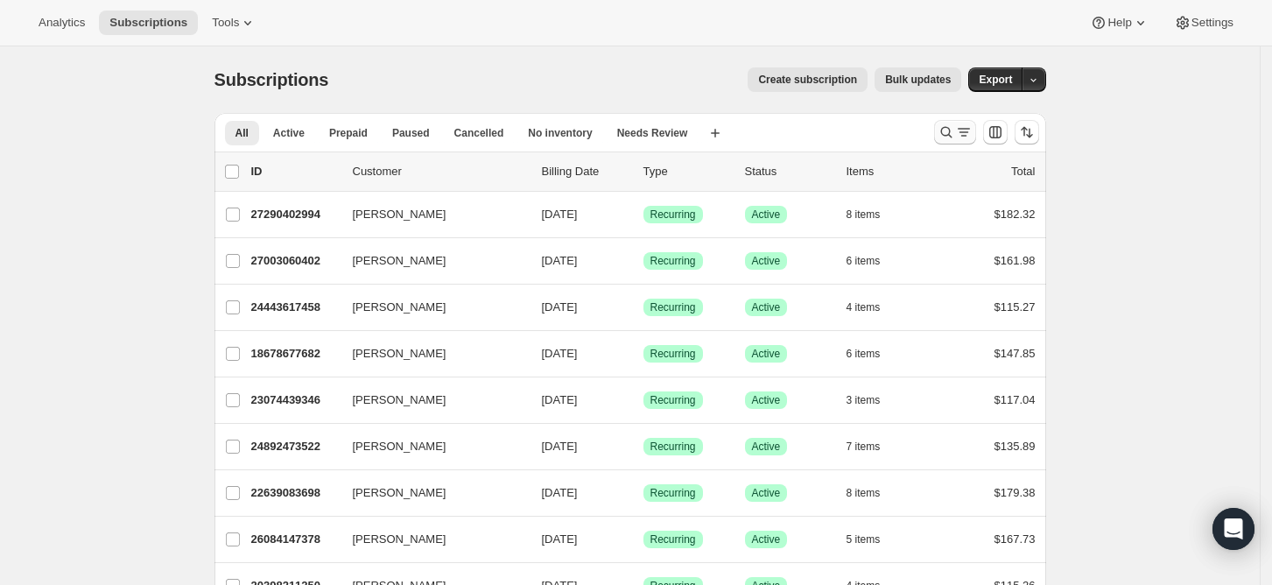  Describe the element at coordinates (61, 23) in the screenshot. I see `span: Analytics` at that location.